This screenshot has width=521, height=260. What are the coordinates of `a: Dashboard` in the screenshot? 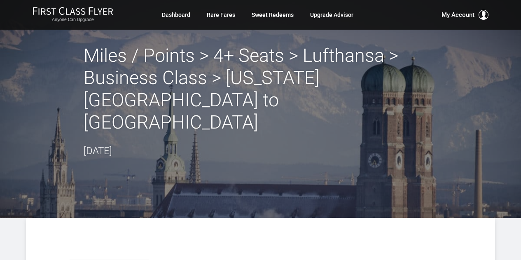 It's located at (176, 15).